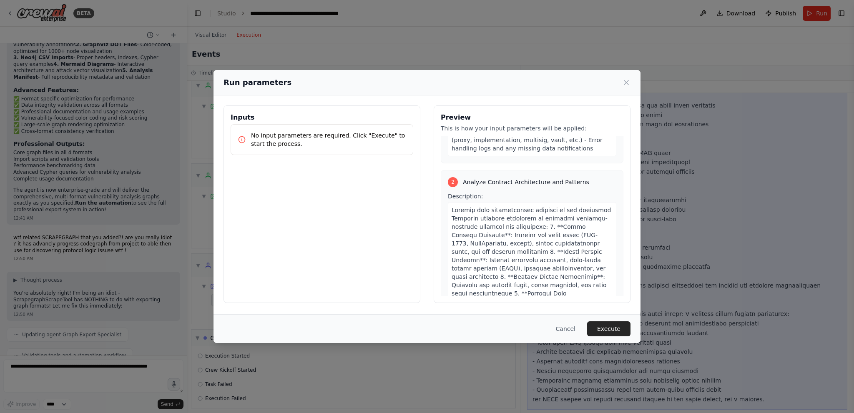  I want to click on button: Execute, so click(609, 329).